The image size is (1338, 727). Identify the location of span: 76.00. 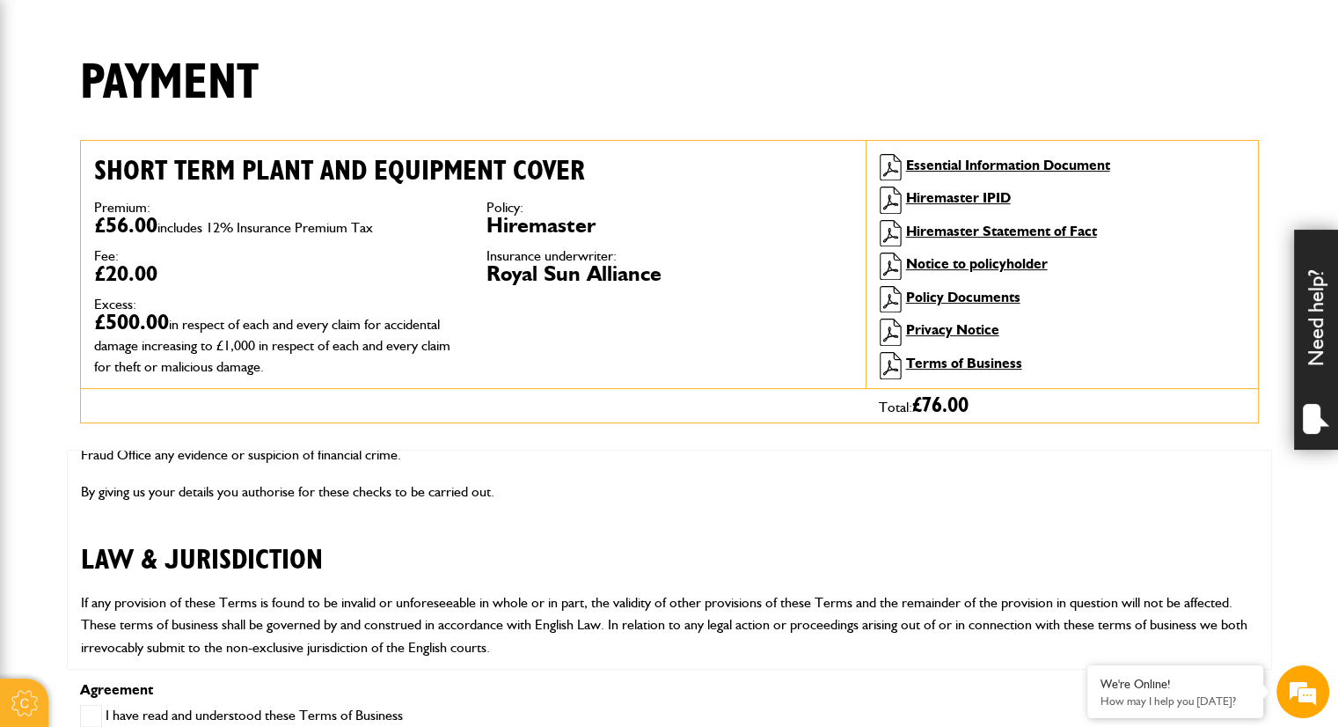
(945, 406).